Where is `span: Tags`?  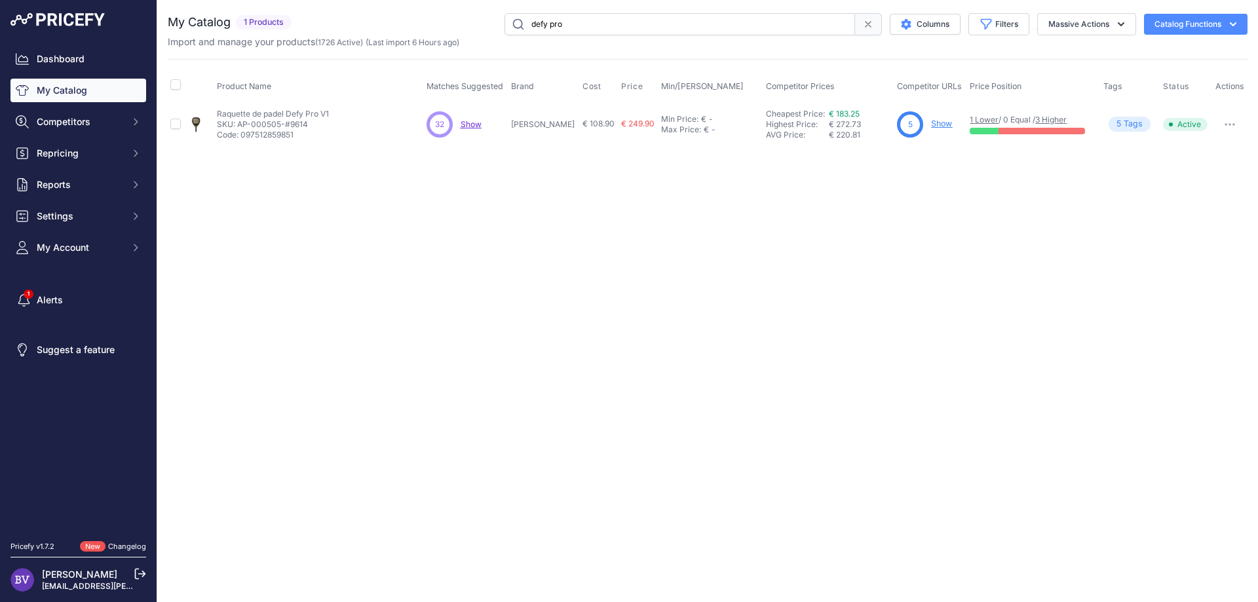 span: Tags is located at coordinates (1112, 86).